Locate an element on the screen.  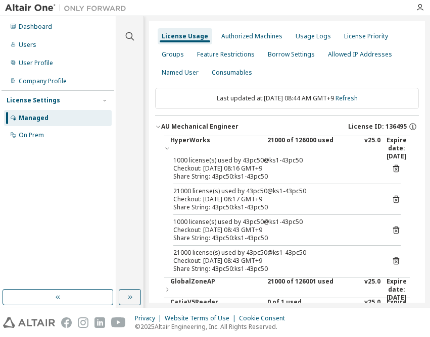
div: 0 of 1 used is located at coordinates (312, 310).